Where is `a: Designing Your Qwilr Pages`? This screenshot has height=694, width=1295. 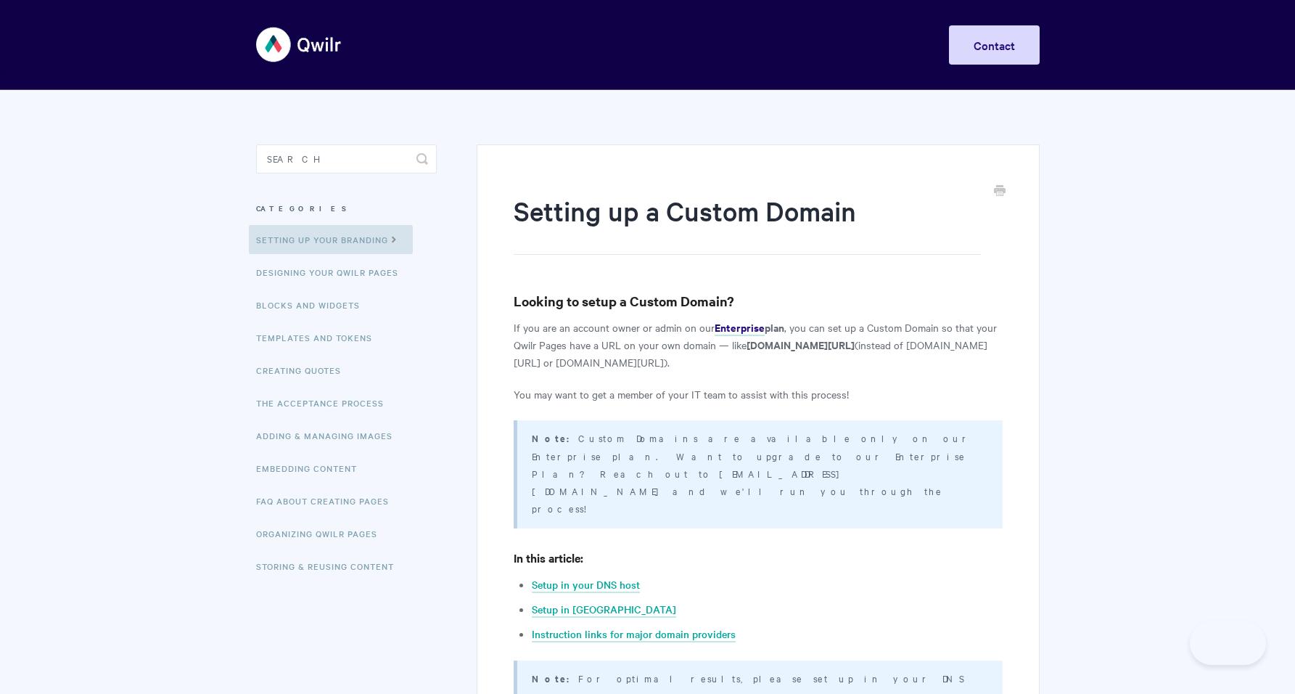 a: Designing Your Qwilr Pages is located at coordinates (332, 272).